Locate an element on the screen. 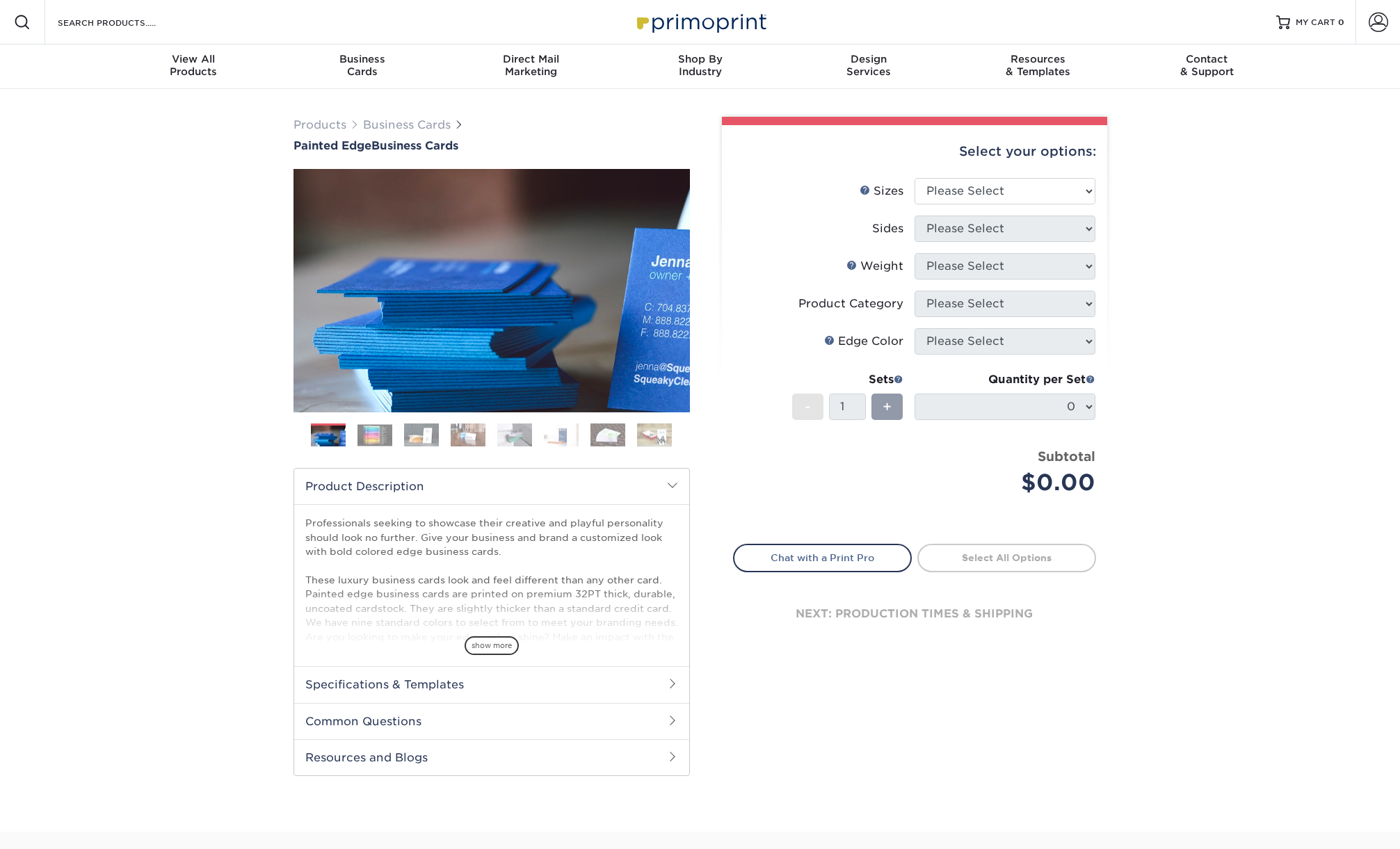 This screenshot has width=1400, height=849. h1: Business Cards is located at coordinates (492, 145).